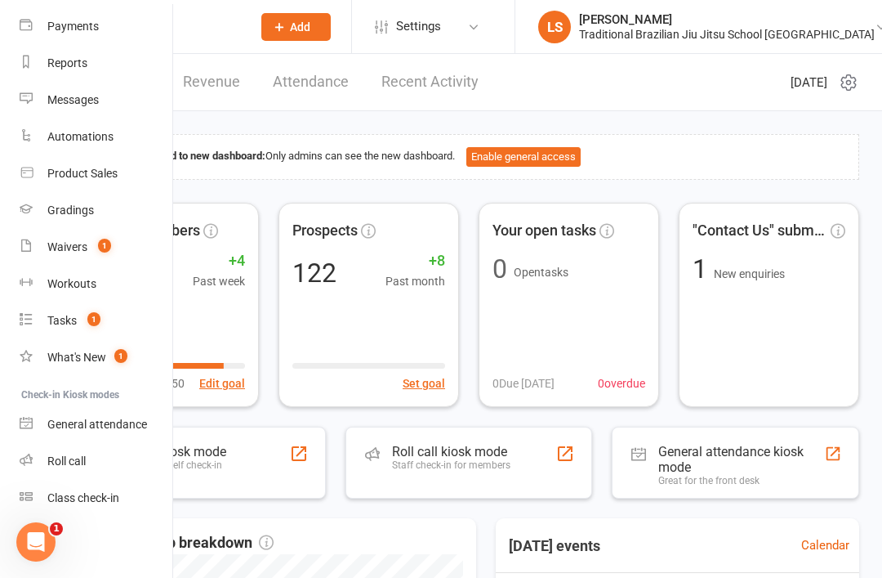  What do you see at coordinates (73, 100) in the screenshot?
I see `div: Messages` at bounding box center [73, 100].